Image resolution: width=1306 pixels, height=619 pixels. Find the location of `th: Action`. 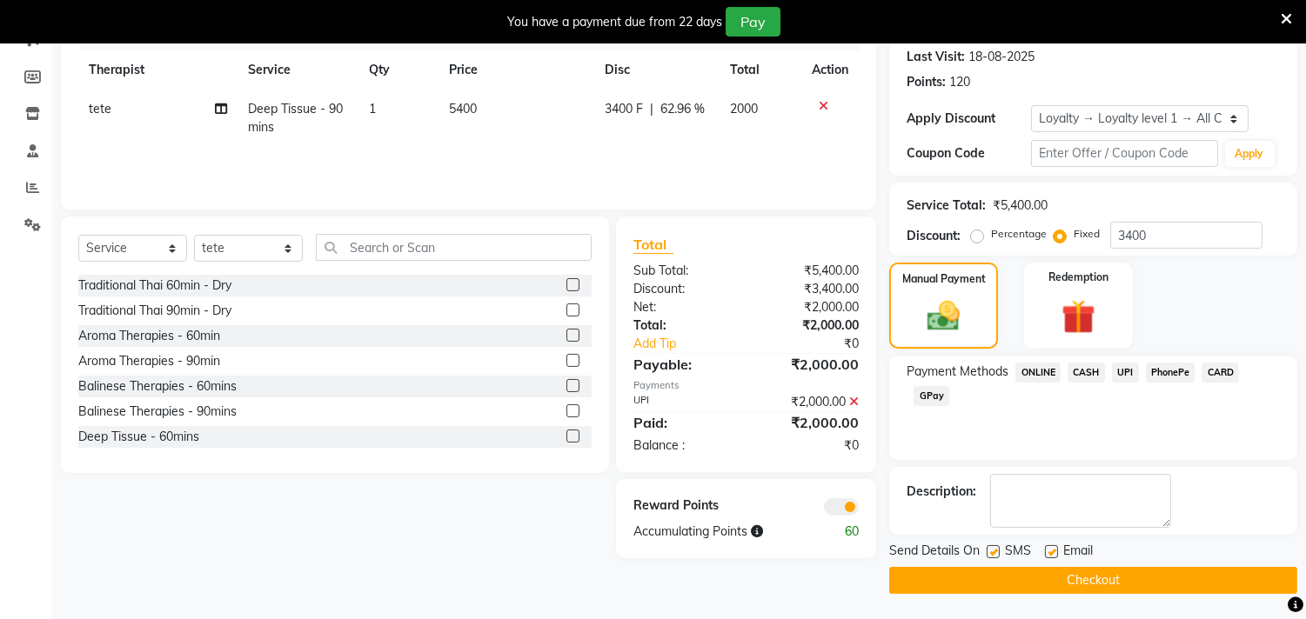

th: Action is located at coordinates (830, 70).